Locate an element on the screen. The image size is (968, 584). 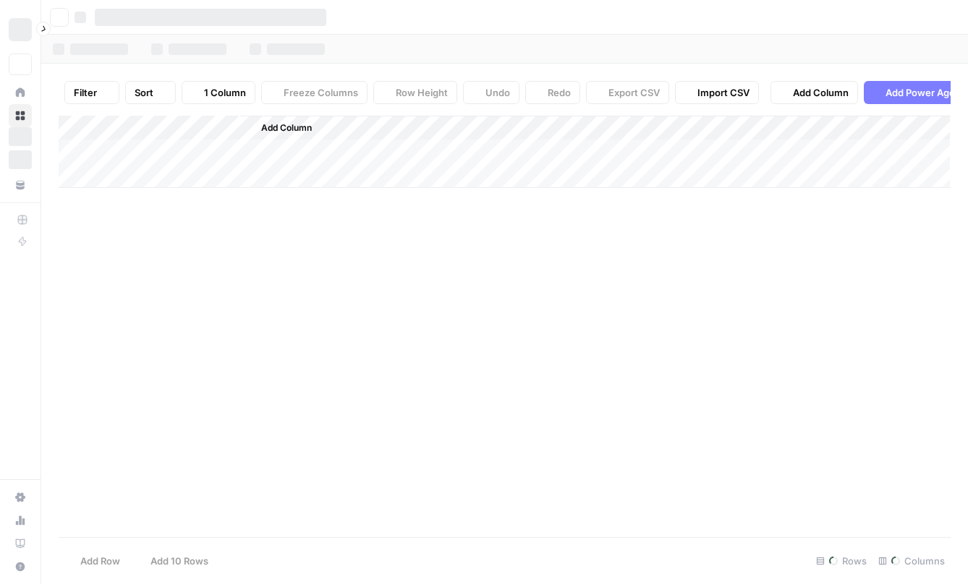
a: Learning Hub is located at coordinates (20, 544).